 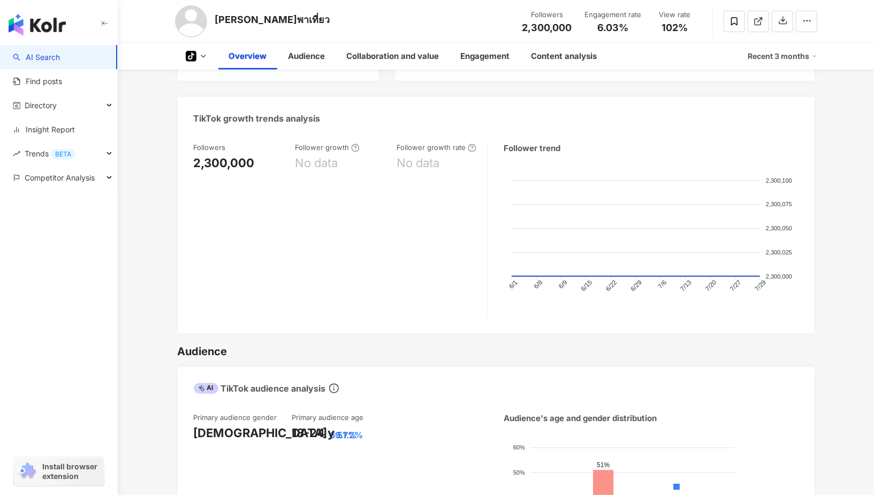 I want to click on a: chrome extensionInstall browser extension, so click(x=59, y=471).